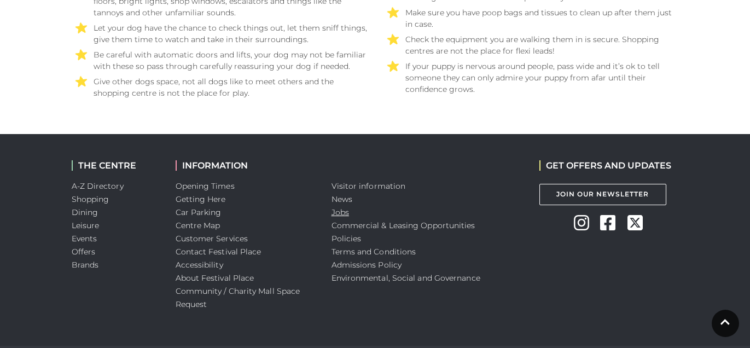 The image size is (750, 348). I want to click on a: Opening Times, so click(205, 186).